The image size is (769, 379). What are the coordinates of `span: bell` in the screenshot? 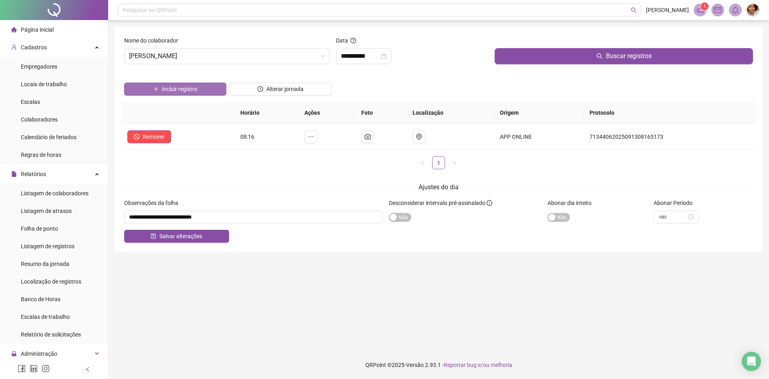 It's located at (736, 10).